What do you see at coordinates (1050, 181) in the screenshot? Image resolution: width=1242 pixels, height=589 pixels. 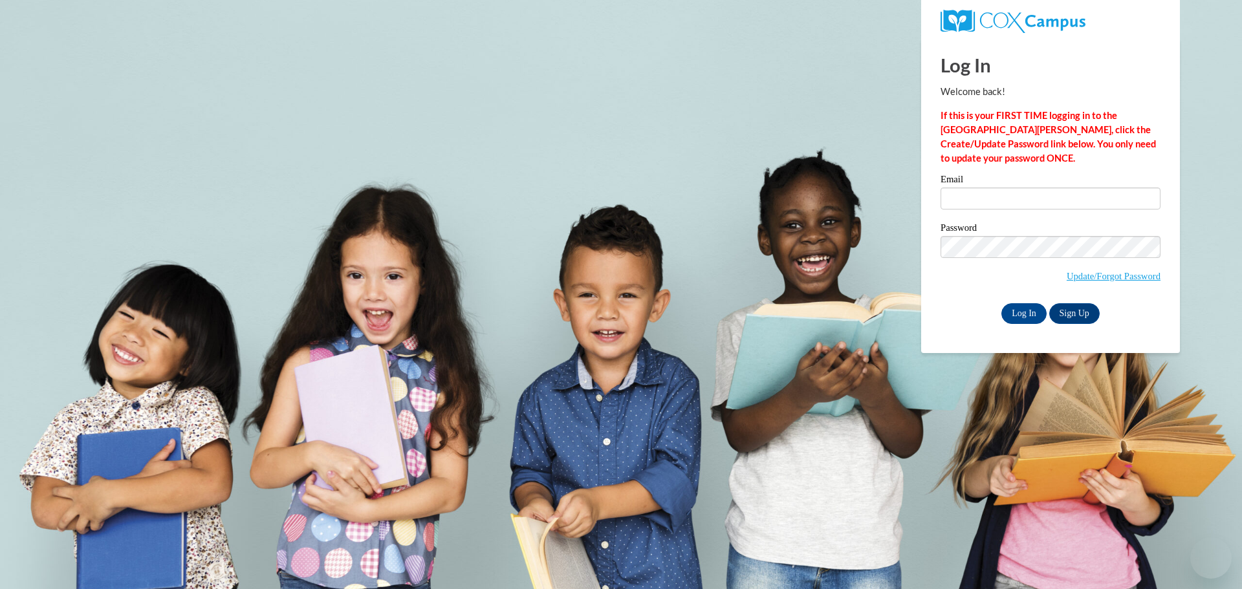 I see `label: Email` at bounding box center [1050, 181].